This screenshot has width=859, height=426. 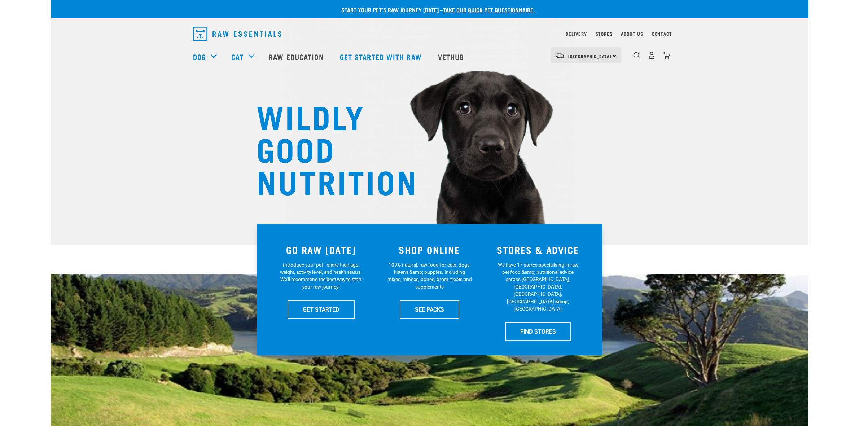 I want to click on h3: SHOP ONLINE, so click(x=429, y=250).